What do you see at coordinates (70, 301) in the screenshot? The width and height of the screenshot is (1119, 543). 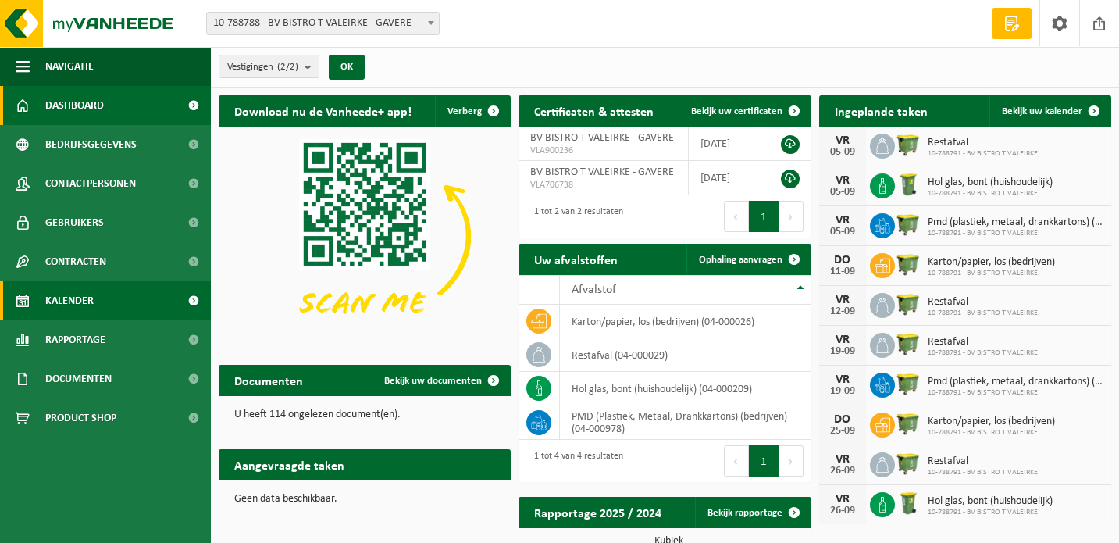 I see `span: Kalender` at bounding box center [70, 301].